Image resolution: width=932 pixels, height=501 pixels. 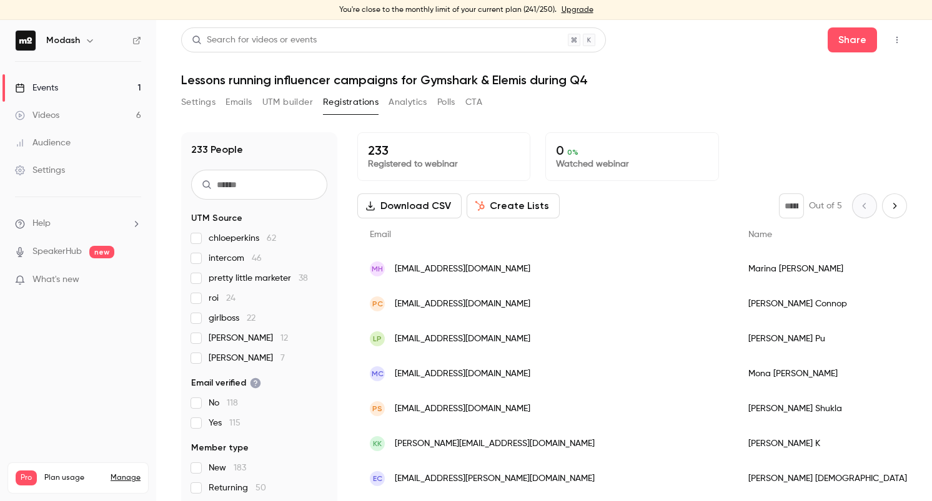 I want to click on button: Registrations, so click(x=350, y=102).